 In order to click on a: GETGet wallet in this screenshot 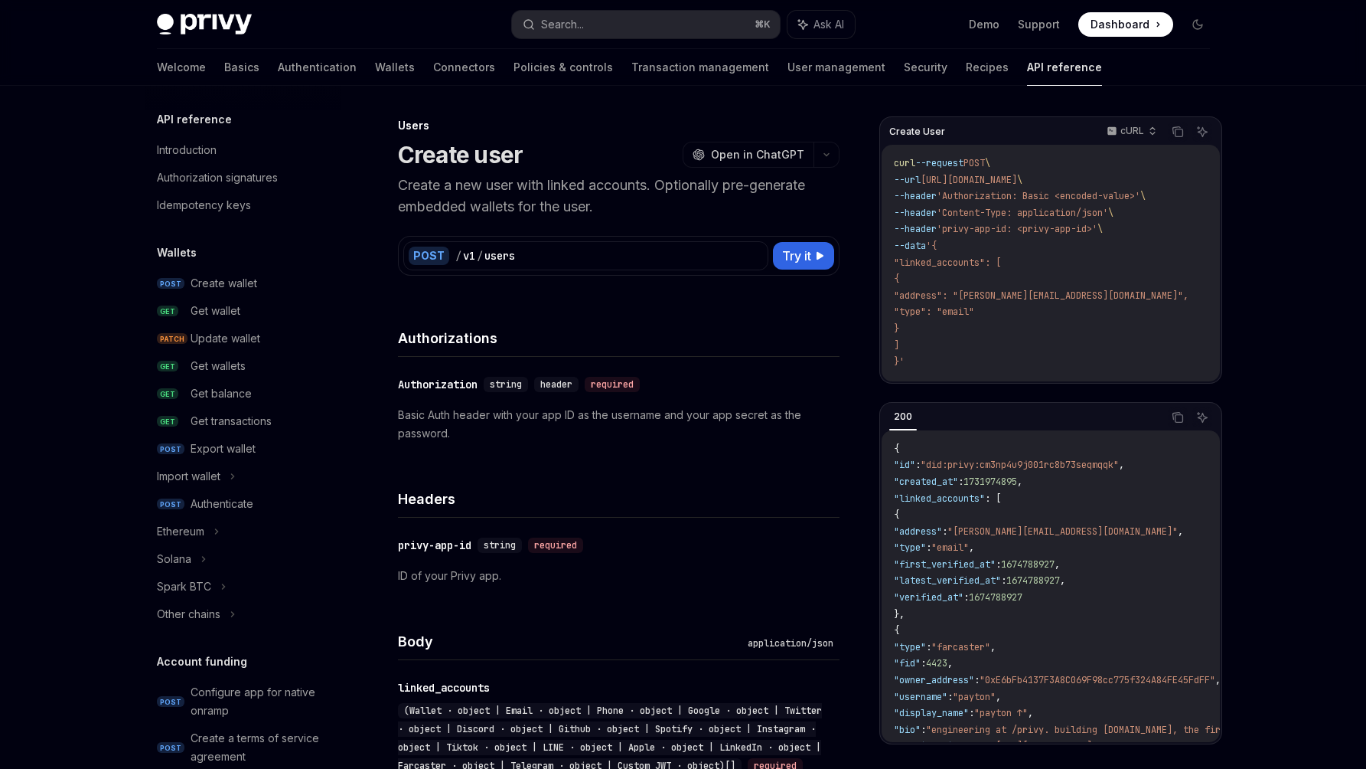, I will do `click(243, 311)`.